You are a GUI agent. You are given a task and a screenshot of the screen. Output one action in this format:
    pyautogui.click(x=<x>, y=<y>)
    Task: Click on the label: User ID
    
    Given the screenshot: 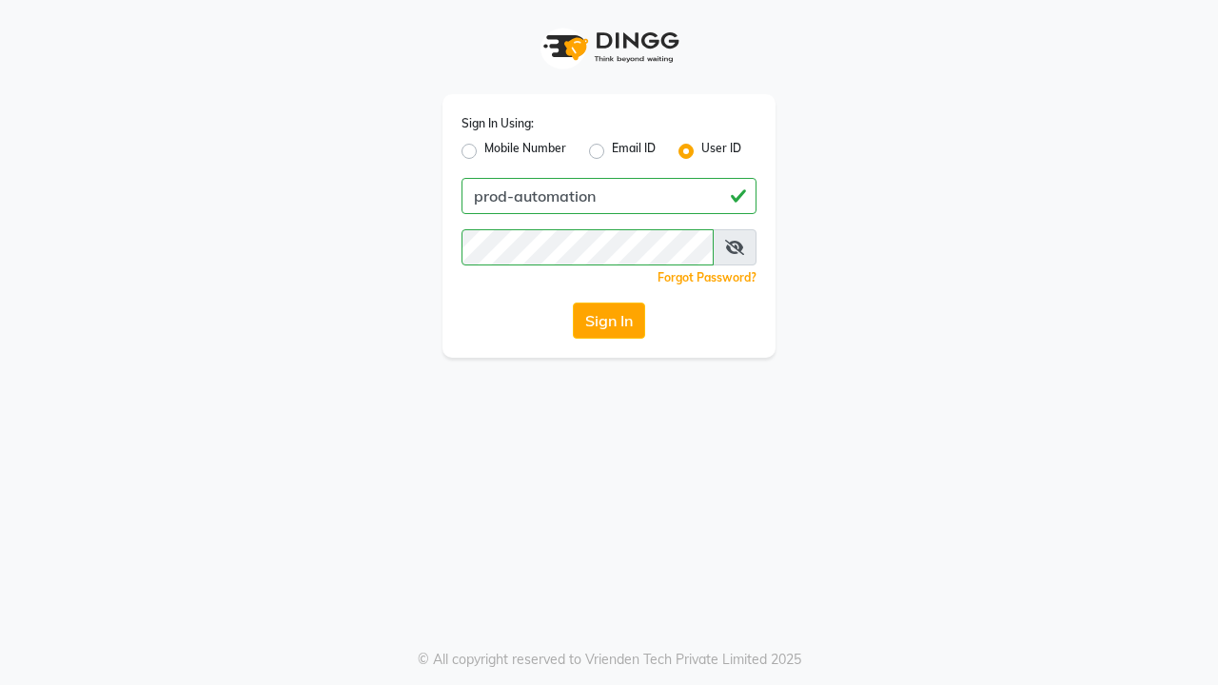 What is the action you would take?
    pyautogui.click(x=721, y=151)
    